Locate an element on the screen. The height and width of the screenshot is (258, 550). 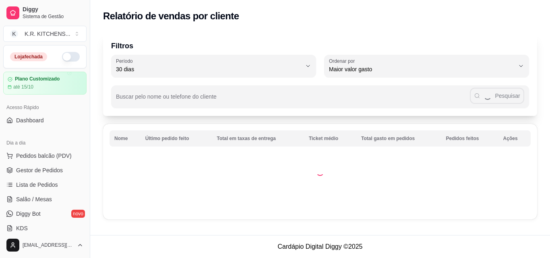
span: Diggy Bot is located at coordinates (28, 214).